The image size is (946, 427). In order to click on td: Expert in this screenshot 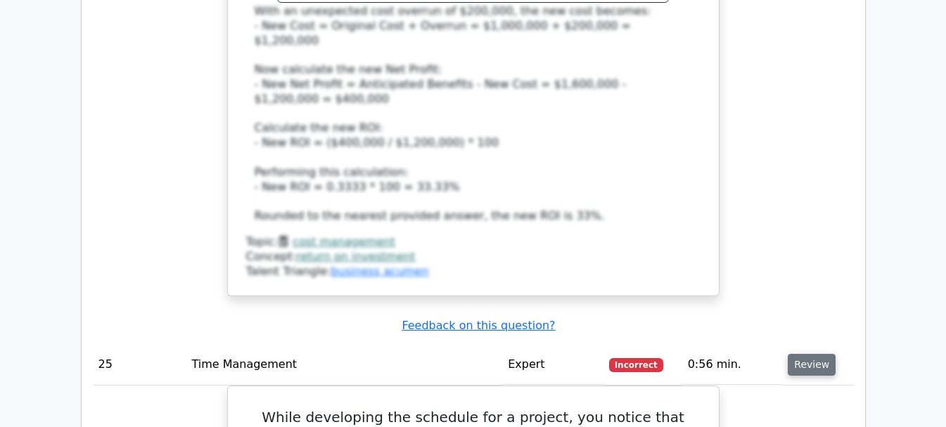, I will do `click(553, 364)`.